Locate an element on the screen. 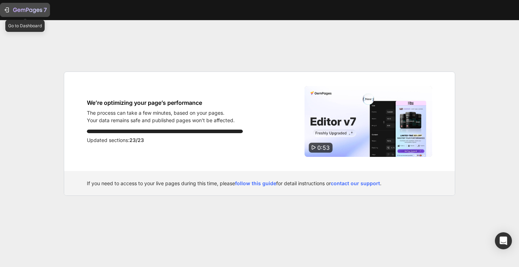 This screenshot has height=267, width=519. div: Open Intercom Messenger is located at coordinates (503, 241).